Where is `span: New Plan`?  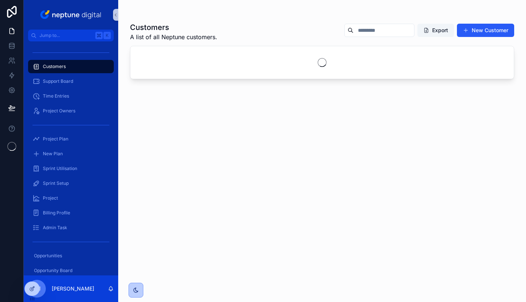 span: New Plan is located at coordinates (53, 154).